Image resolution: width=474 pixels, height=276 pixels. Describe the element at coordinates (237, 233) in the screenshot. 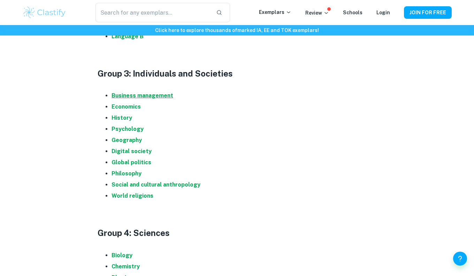

I see `h3: Group 4: Sciences` at that location.